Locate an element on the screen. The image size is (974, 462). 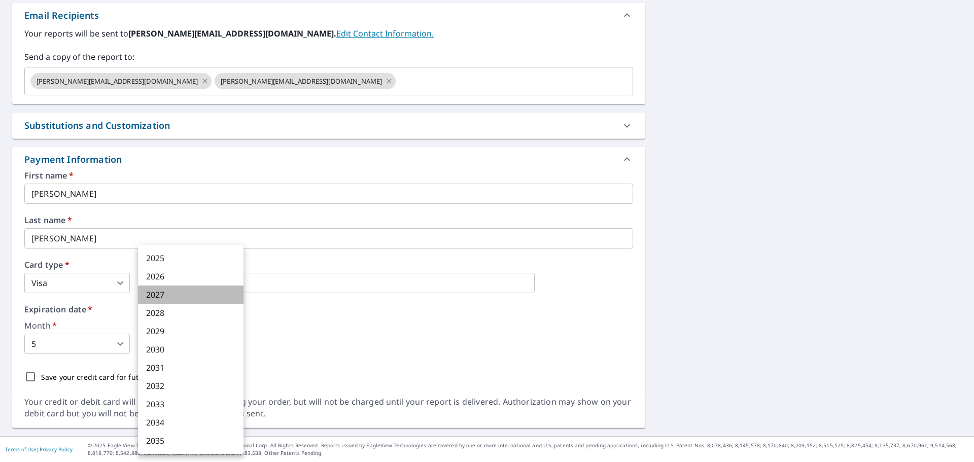
li: 2026 is located at coordinates (191, 277).